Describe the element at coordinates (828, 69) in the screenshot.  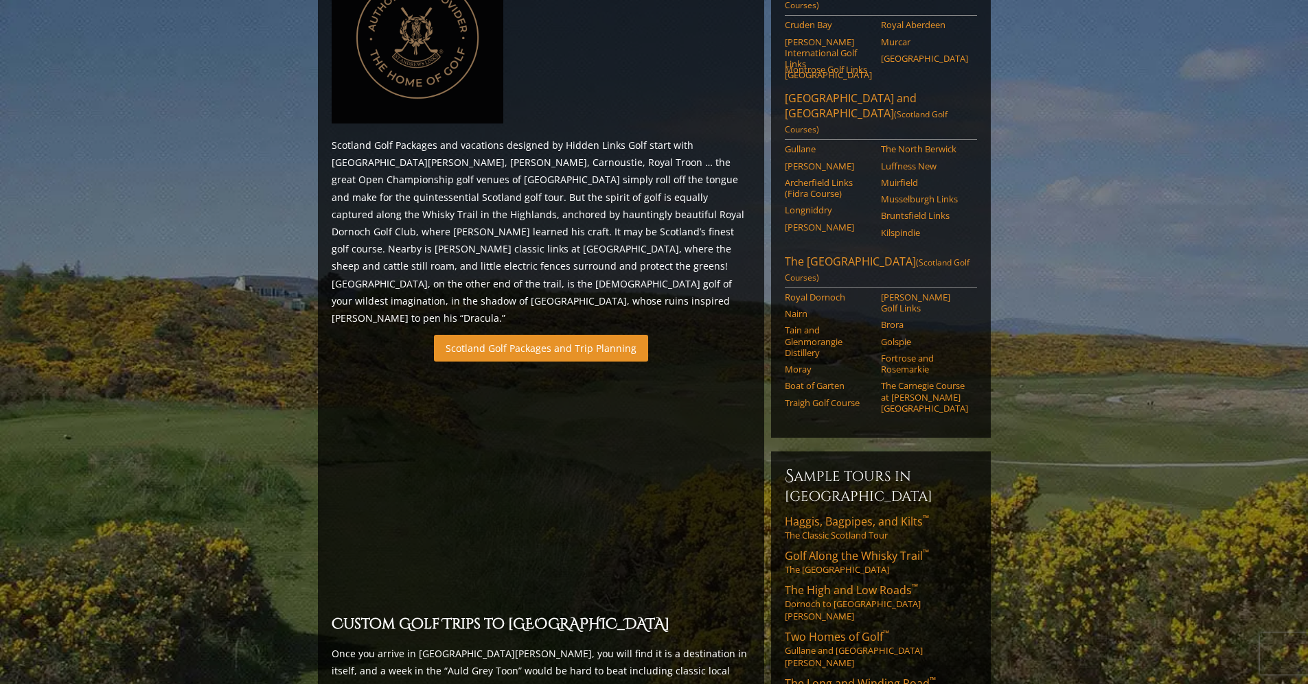
I see `a: Montrose Golf Links` at that location.